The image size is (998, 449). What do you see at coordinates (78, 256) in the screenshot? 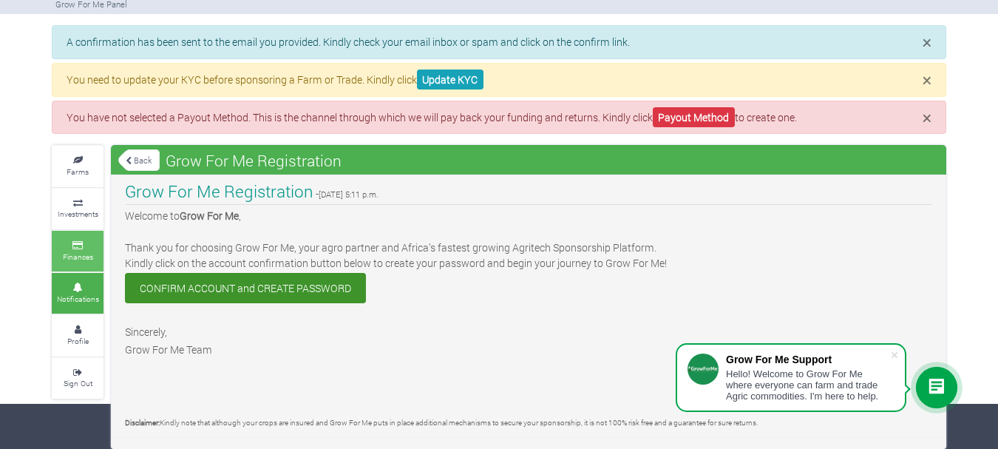
I see `small: Finances` at bounding box center [78, 256].